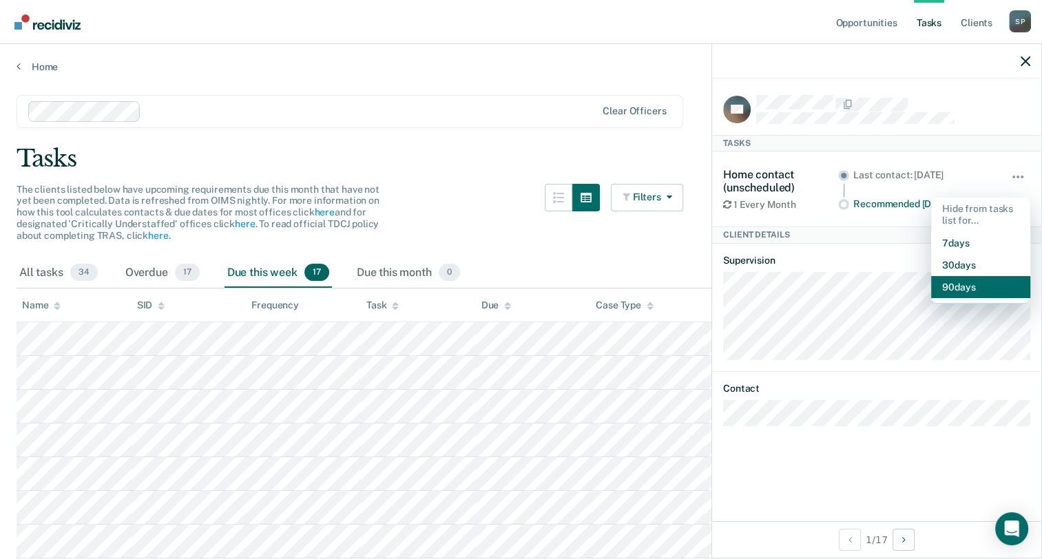 This screenshot has width=1042, height=559. What do you see at coordinates (198, 212) in the screenshot?
I see `span: The clients listed below have upcoming requirements due this month that have not yet been complet...` at bounding box center [198, 212].